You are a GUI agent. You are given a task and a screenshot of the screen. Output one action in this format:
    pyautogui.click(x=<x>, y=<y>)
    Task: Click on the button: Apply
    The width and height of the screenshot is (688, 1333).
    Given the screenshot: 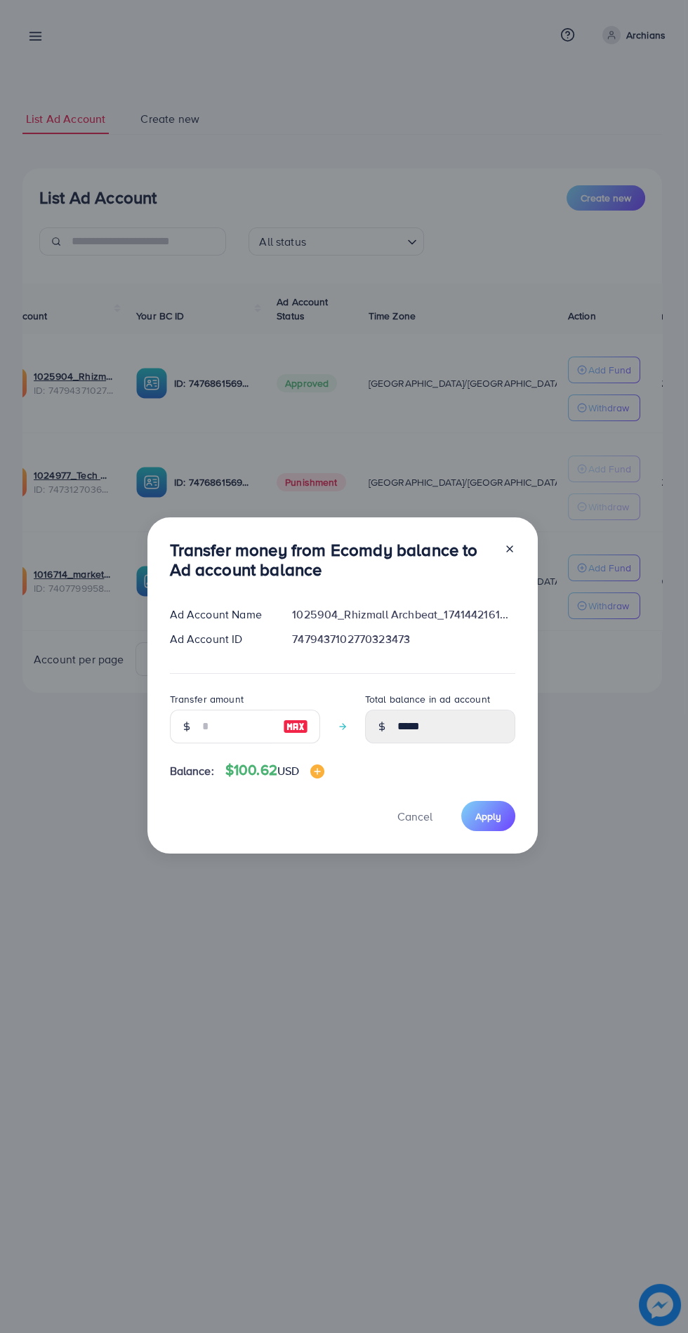 What is the action you would take?
    pyautogui.click(x=488, y=816)
    